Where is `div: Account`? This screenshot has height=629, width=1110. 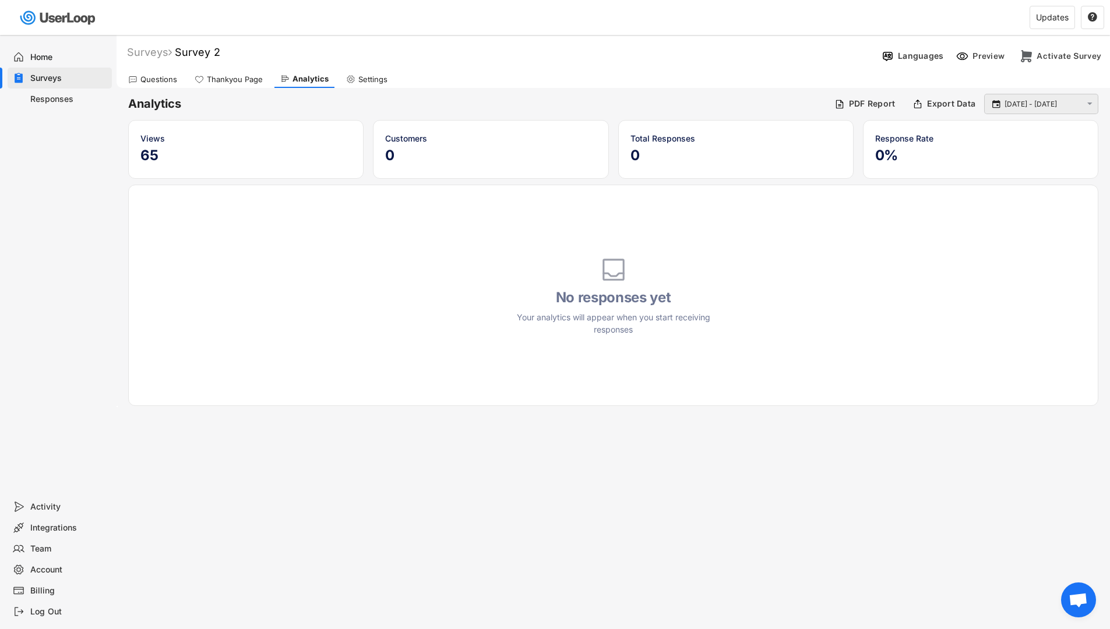
div: Account is located at coordinates (69, 570).